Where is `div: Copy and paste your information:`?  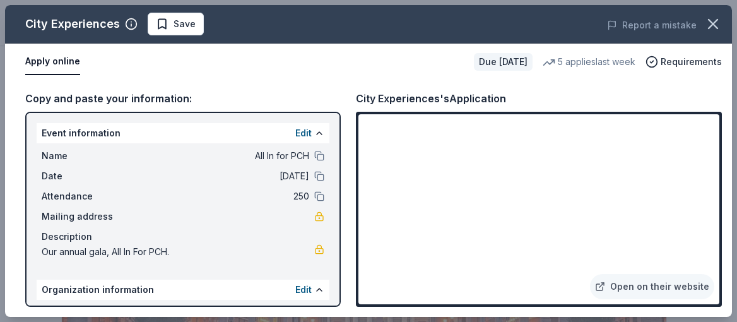
div: Copy and paste your information: is located at coordinates (183, 98).